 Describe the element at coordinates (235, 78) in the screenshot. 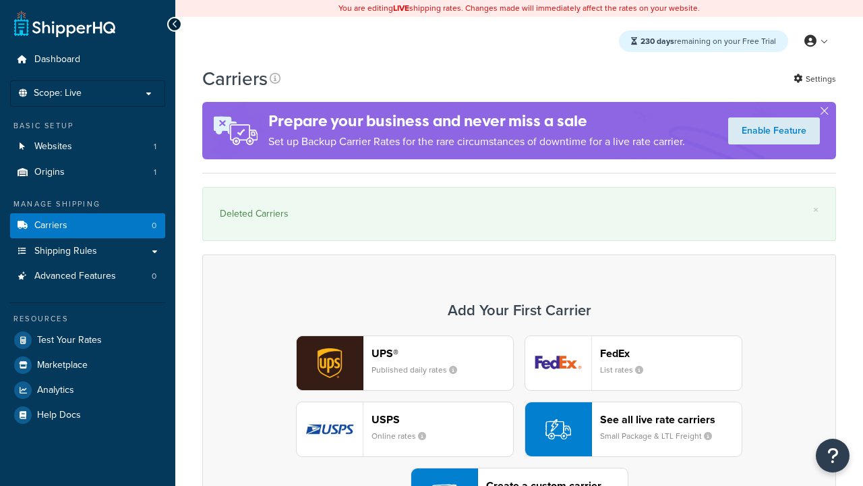

I see `h1: Carriers` at that location.